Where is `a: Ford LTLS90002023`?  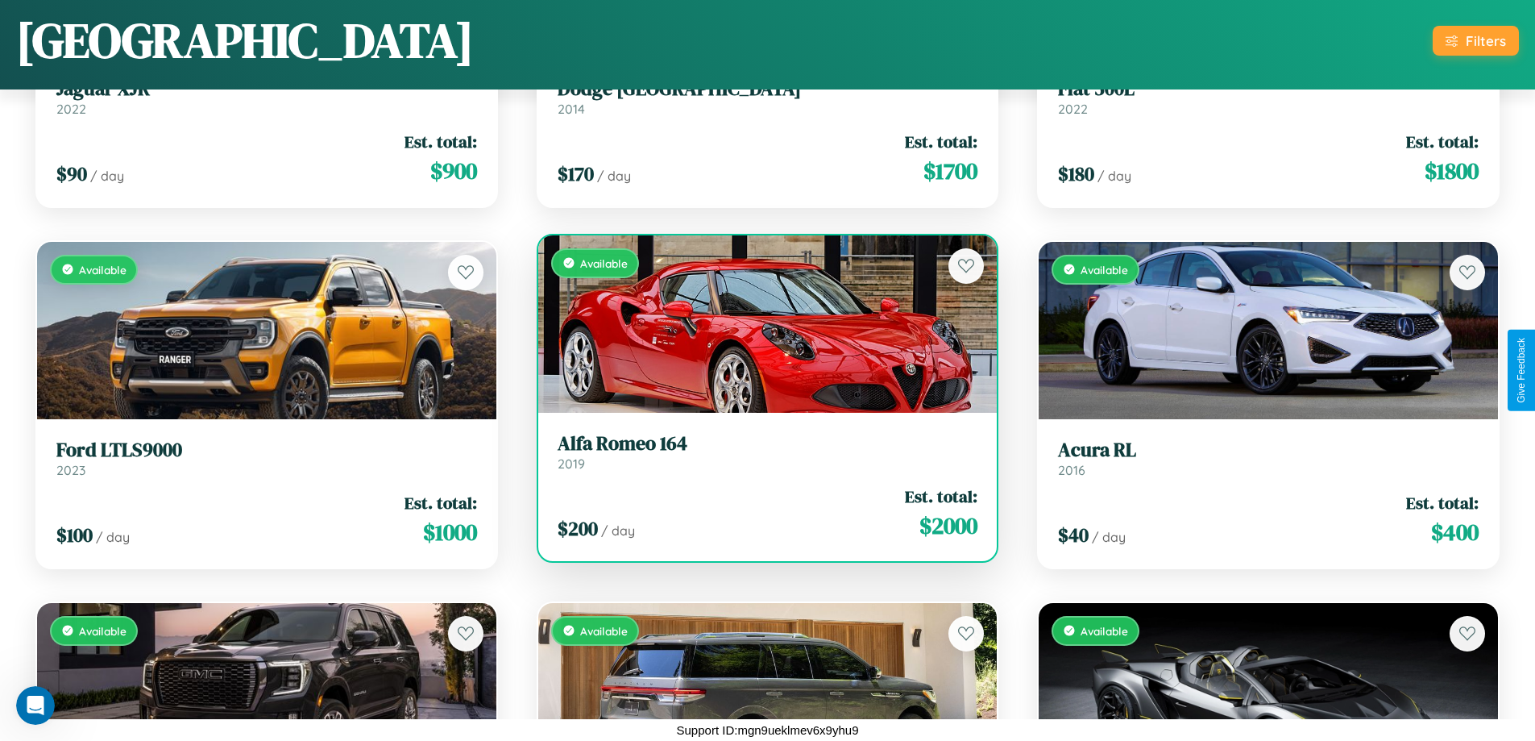
a: Ford LTLS90002023 is located at coordinates (267, 458).